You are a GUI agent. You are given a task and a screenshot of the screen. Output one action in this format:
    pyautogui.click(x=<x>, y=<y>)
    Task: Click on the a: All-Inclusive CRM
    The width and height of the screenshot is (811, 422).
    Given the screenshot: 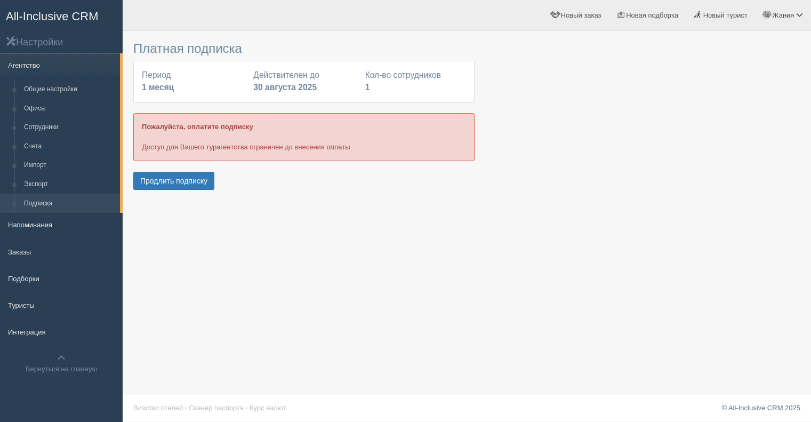 What is the action you would take?
    pyautogui.click(x=61, y=15)
    